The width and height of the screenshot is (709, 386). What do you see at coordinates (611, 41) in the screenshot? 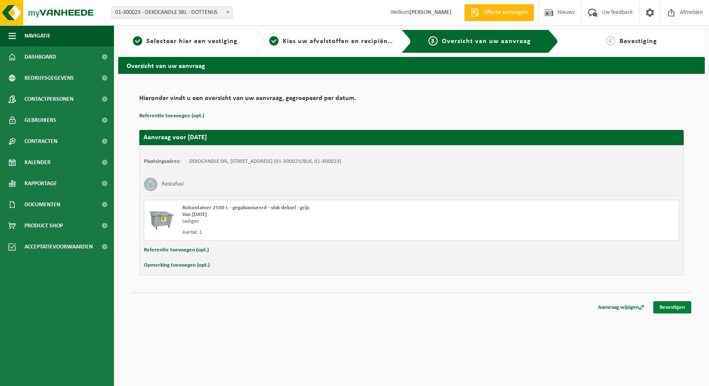
I see `span: 4` at bounding box center [611, 41].